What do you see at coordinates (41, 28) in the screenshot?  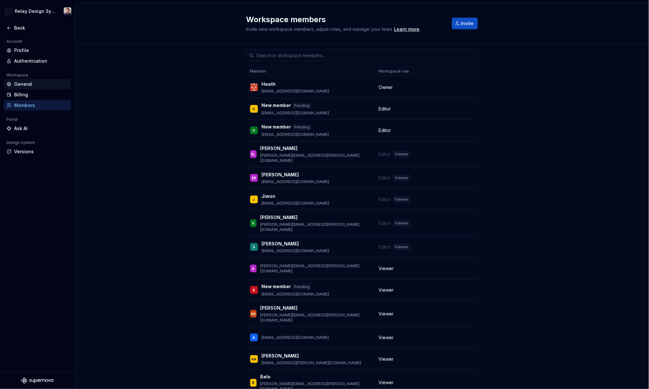 I see `div: Back` at bounding box center [41, 28].